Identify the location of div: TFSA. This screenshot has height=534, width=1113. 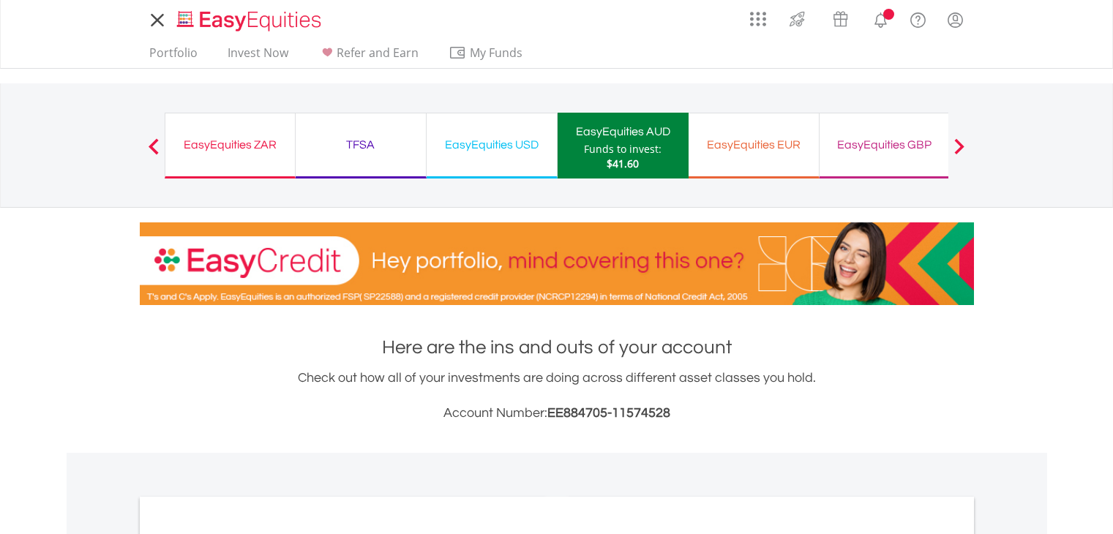
(361, 145).